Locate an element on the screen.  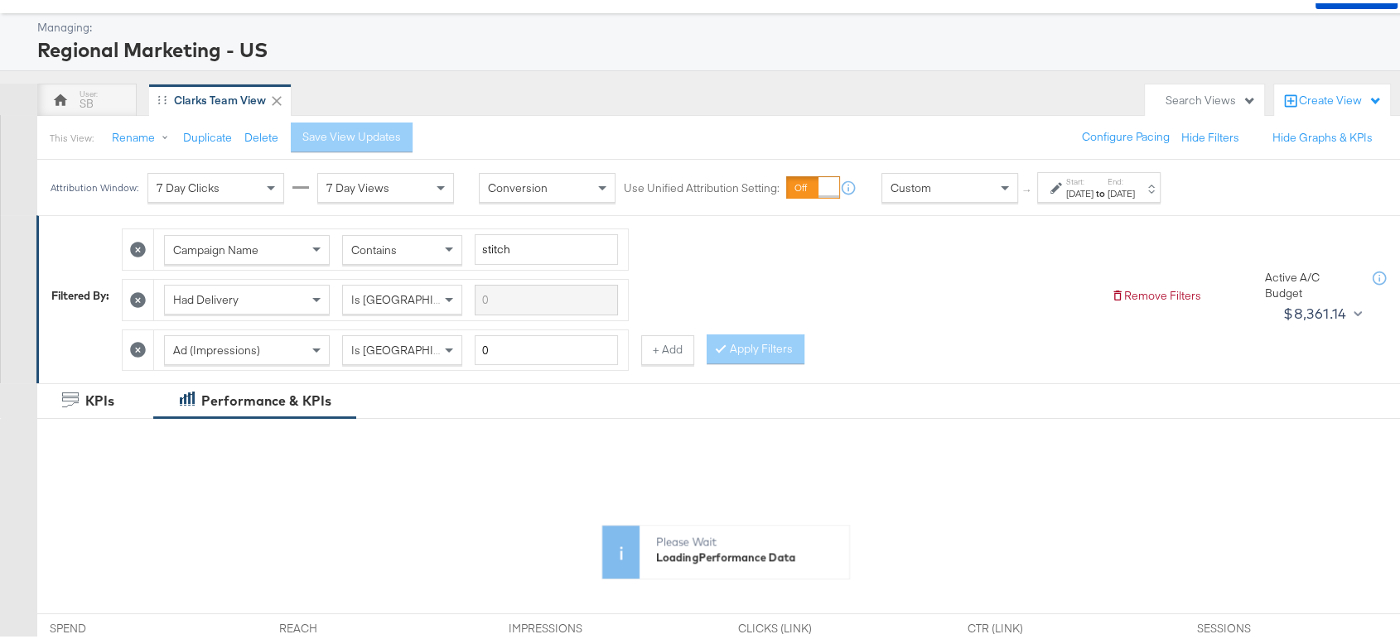
div: Create View is located at coordinates (1340, 98).